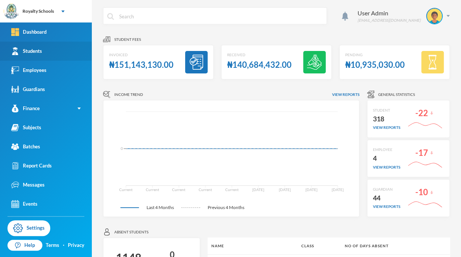  What do you see at coordinates (346, 95) in the screenshot?
I see `span: View reports` at bounding box center [346, 95].